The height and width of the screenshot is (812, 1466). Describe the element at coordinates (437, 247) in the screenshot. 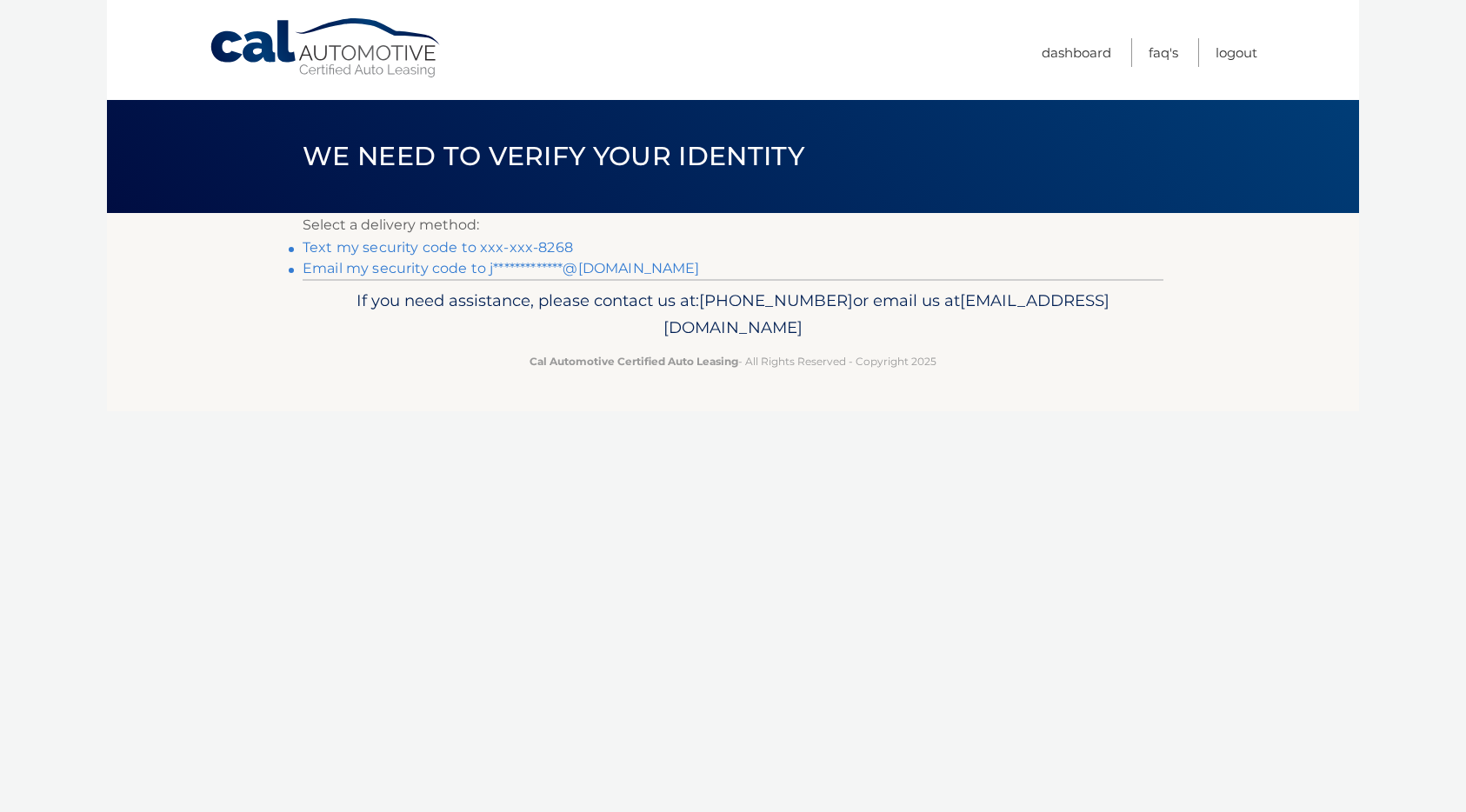

I see `a: Text my security code to xxx-xxx-8268` at that location.